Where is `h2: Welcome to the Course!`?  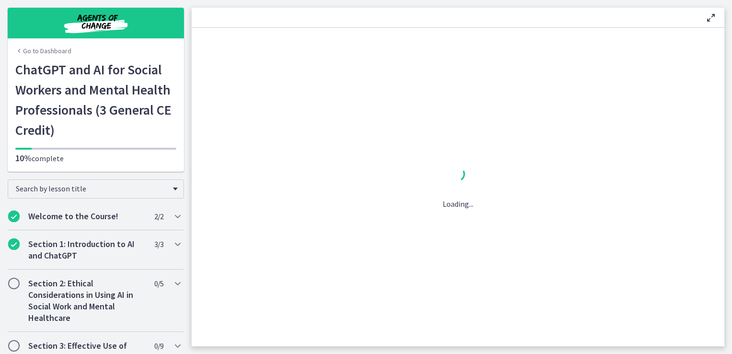 h2: Welcome to the Course! is located at coordinates (87, 216).